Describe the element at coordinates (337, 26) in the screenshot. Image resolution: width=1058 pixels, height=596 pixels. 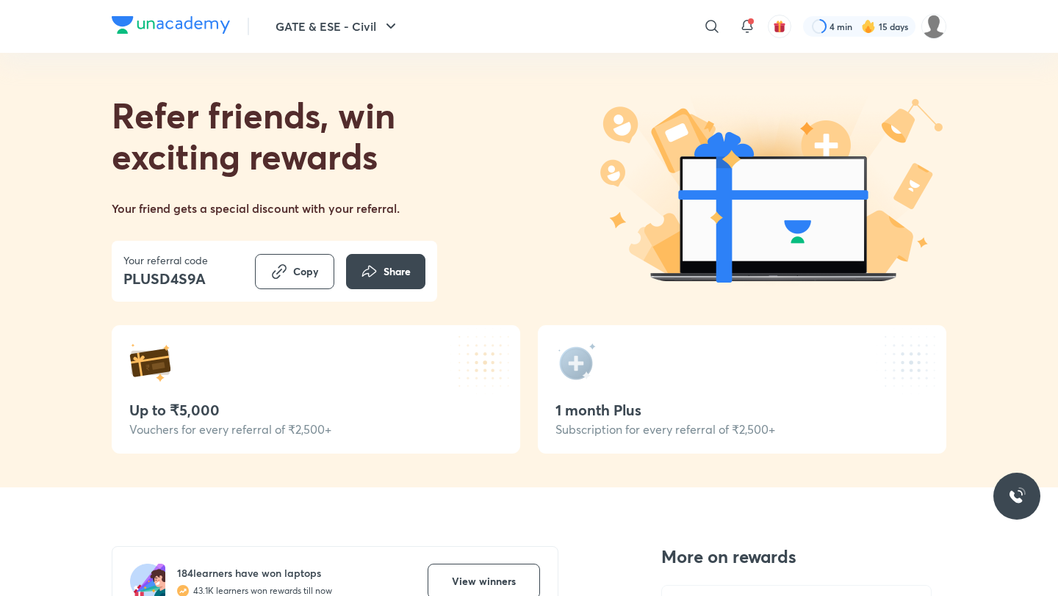
I see `button: GATE & ESE - Civil` at that location.